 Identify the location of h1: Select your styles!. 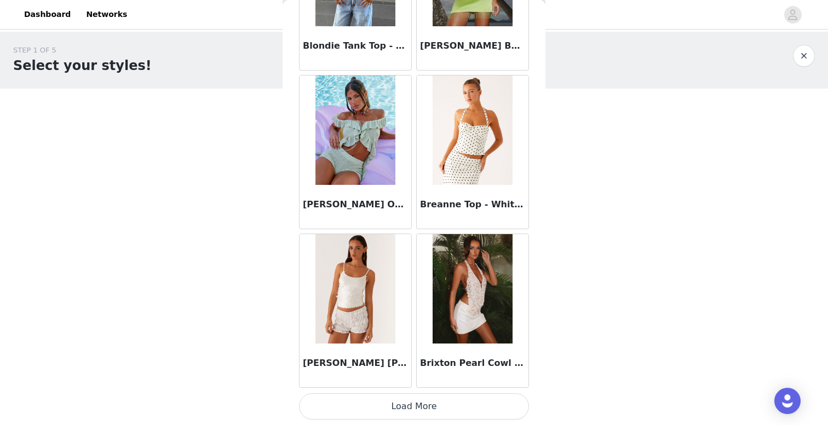
(82, 66).